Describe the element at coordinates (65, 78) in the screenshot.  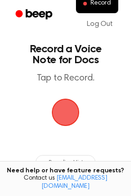
I see `p: Tap to Record.` at that location.